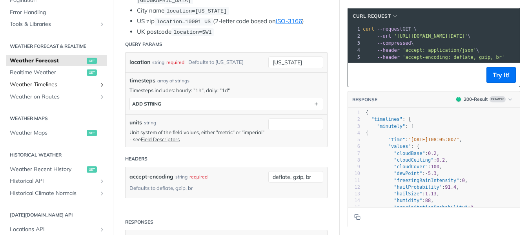 The width and height of the screenshot is (528, 235). I want to click on span: "dewPoint", so click(408, 173).